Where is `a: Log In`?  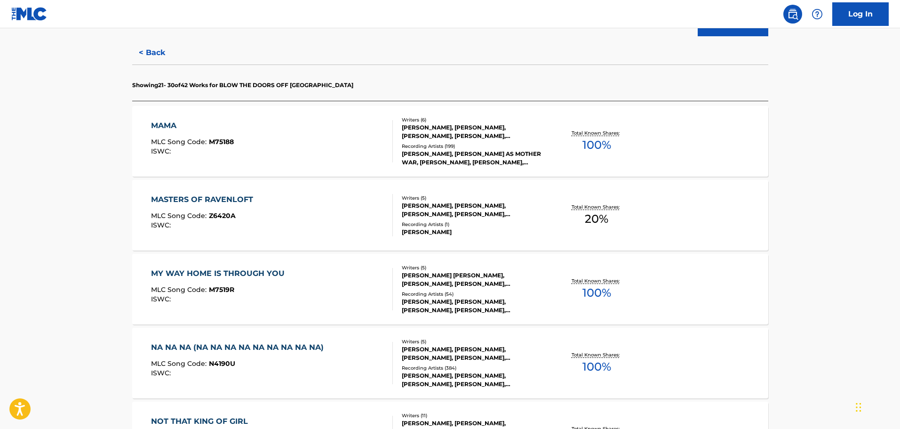 a: Log In is located at coordinates (861, 14).